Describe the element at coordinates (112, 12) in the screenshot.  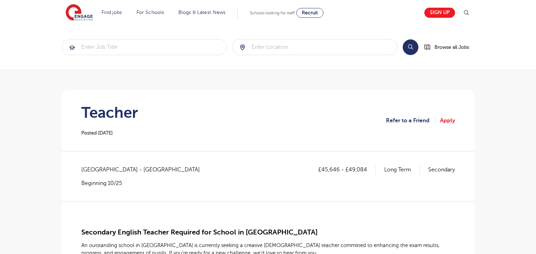
I see `a: Find jobs` at that location.